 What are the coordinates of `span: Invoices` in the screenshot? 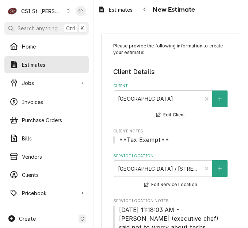 It's located at (53, 102).